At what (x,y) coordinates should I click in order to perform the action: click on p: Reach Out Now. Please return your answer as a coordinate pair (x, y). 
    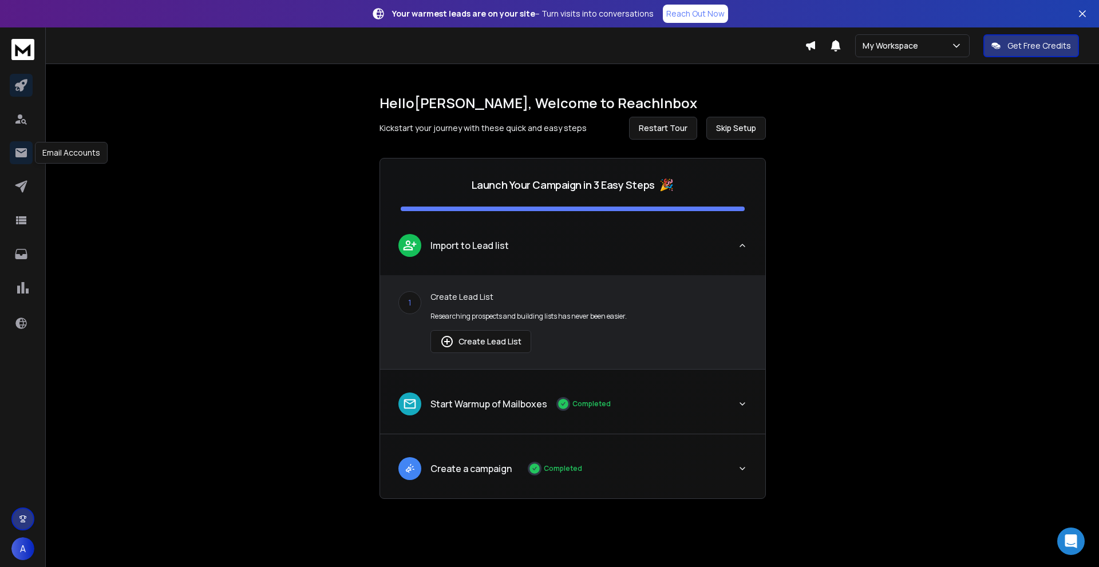
    Looking at the image, I should click on (695, 14).